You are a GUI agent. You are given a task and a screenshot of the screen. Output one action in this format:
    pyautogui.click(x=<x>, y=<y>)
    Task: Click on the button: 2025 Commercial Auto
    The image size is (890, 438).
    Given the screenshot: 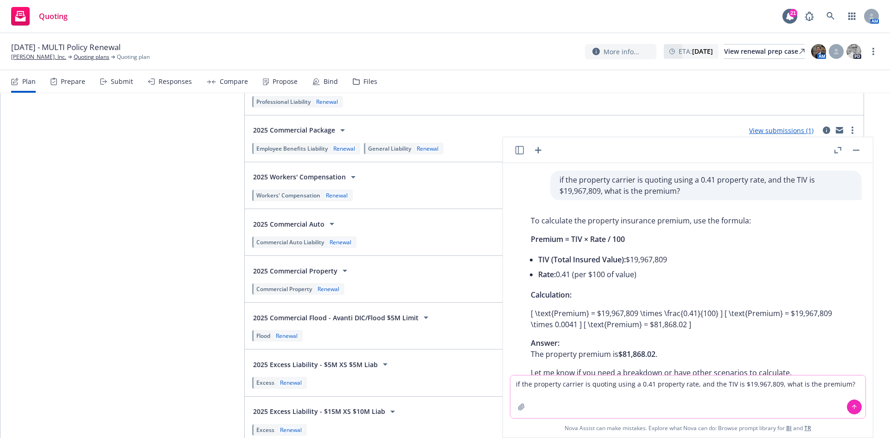 What is the action you would take?
    pyautogui.click(x=295, y=224)
    